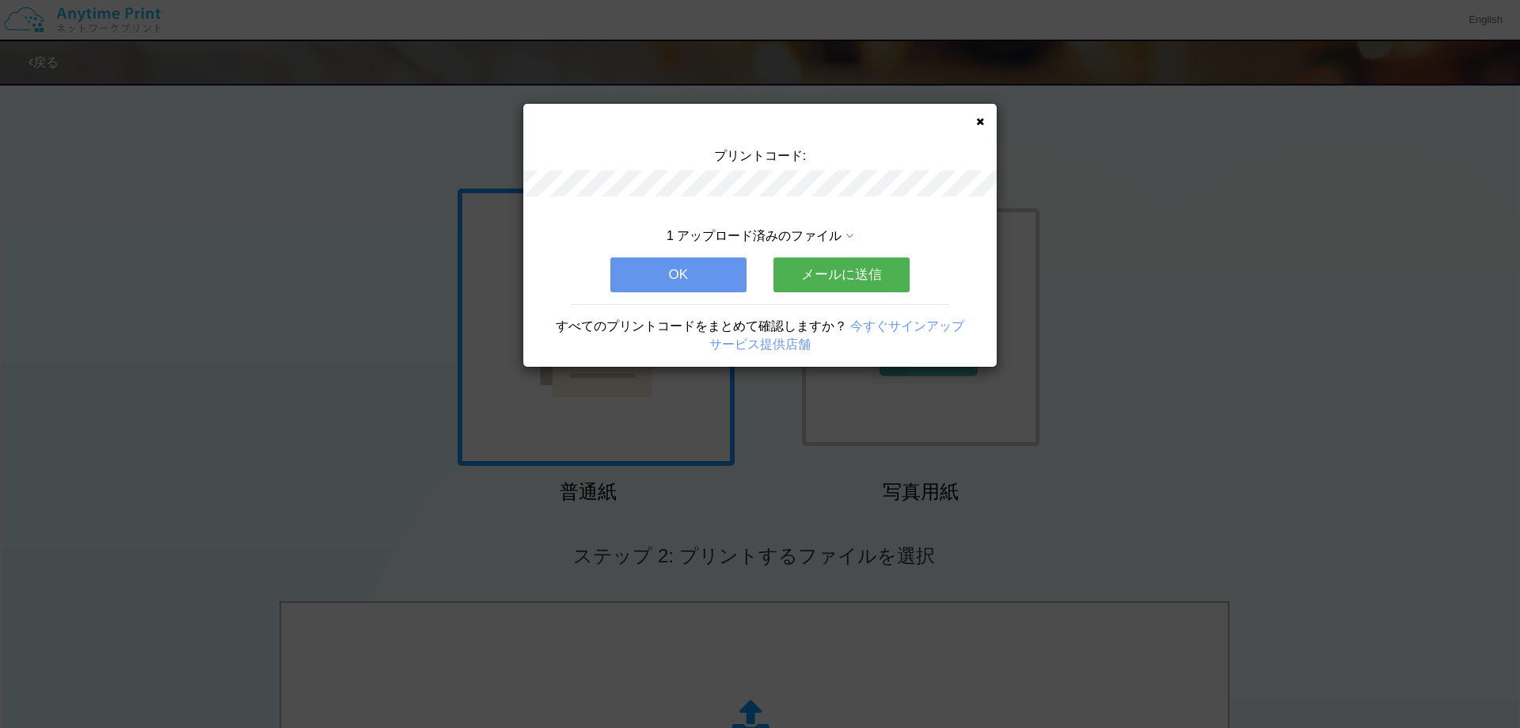  What do you see at coordinates (760, 155) in the screenshot?
I see `span: プリントコード:` at bounding box center [760, 155].